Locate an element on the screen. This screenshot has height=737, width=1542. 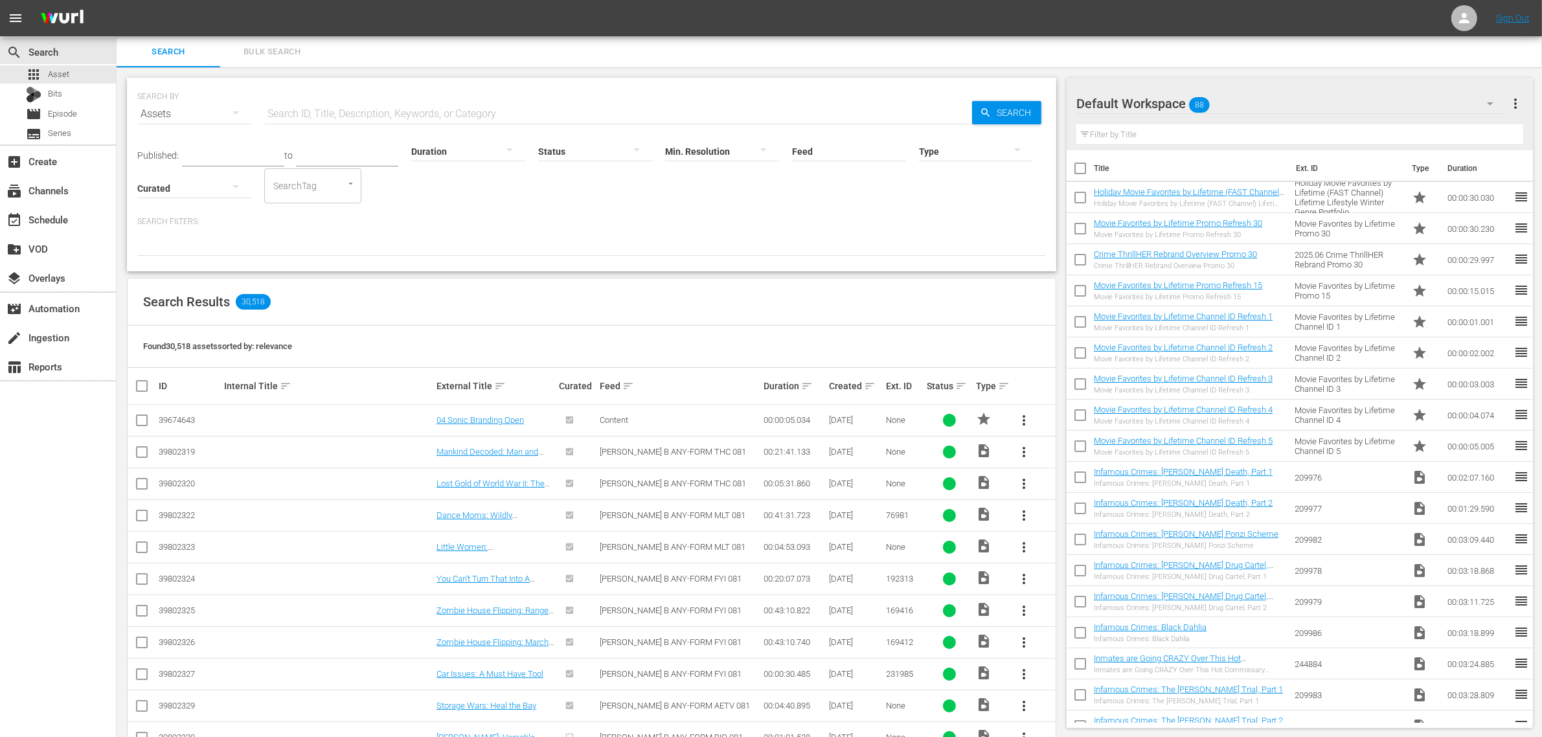
td: 00:03:09.440 is located at coordinates (1477, 539).